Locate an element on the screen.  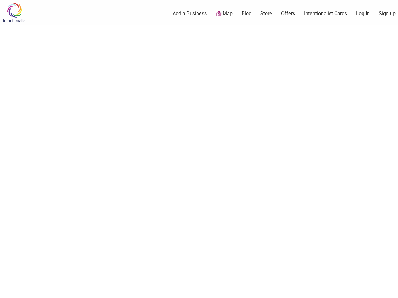
a: Intentionalist Cards is located at coordinates (325, 14).